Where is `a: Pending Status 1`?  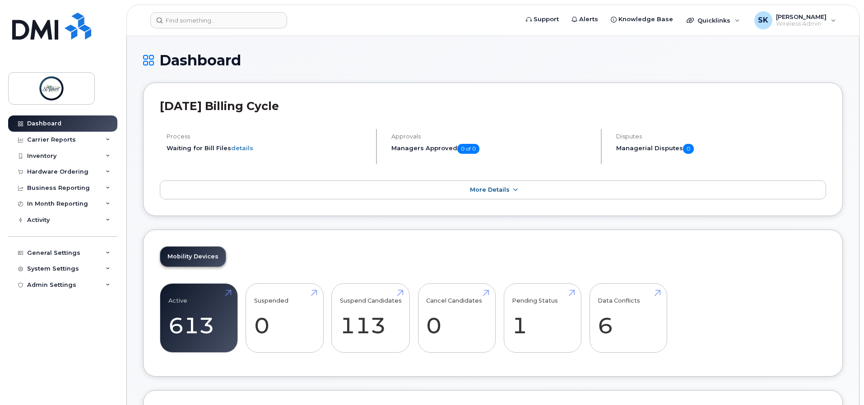 a: Pending Status 1 is located at coordinates (542, 318).